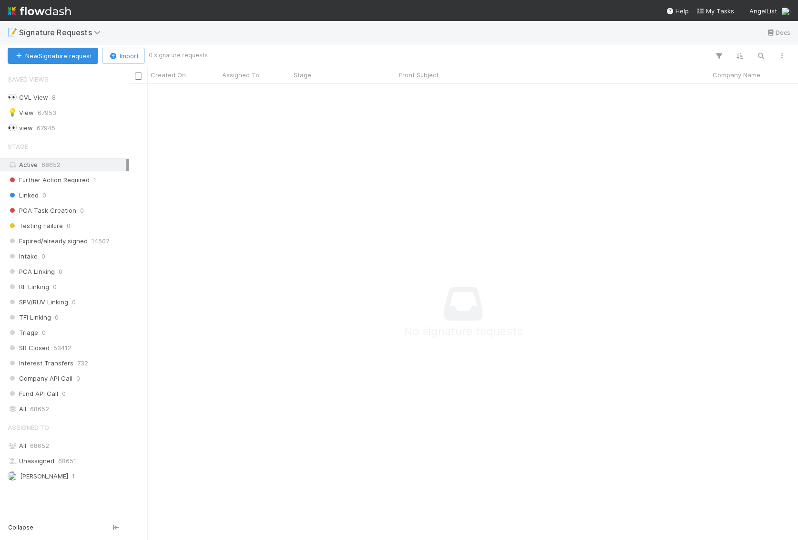 The width and height of the screenshot is (798, 540). I want to click on span: SPV/RUV Linking, so click(38, 302).